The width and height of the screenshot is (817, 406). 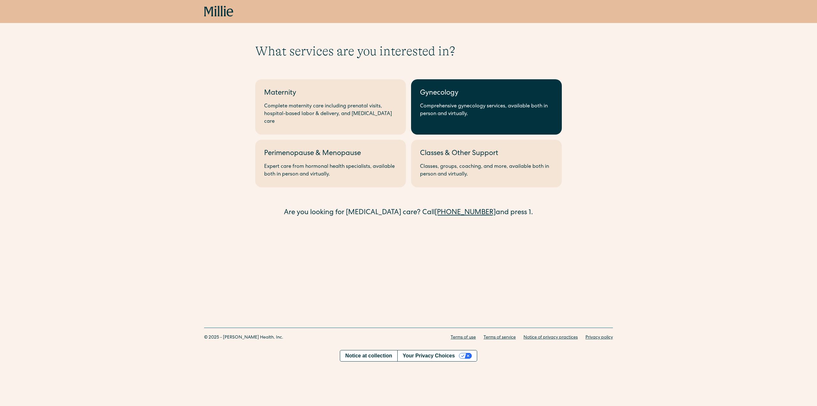 What do you see at coordinates (331, 93) in the screenshot?
I see `div: Maternity` at bounding box center [331, 93].